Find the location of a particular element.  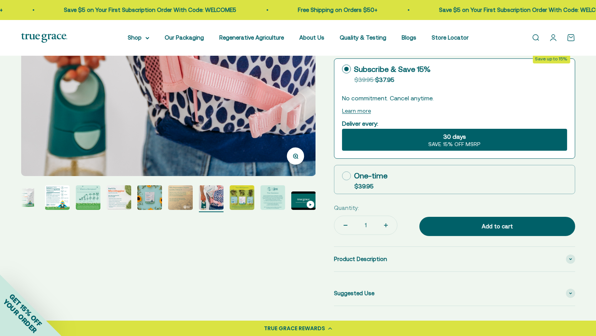

button: Go to item 7 is located at coordinates (211, 199).